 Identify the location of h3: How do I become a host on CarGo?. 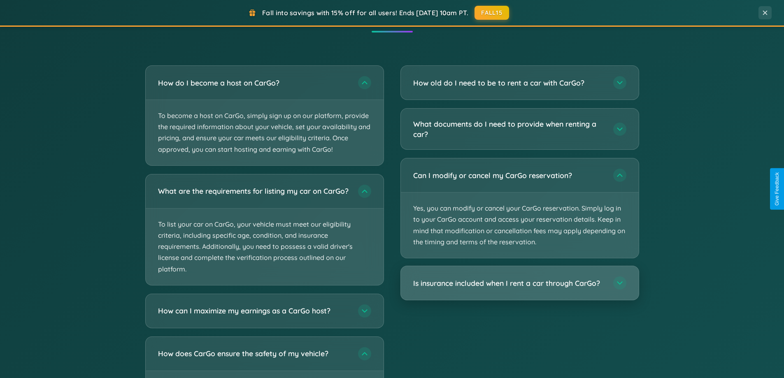
(254, 83).